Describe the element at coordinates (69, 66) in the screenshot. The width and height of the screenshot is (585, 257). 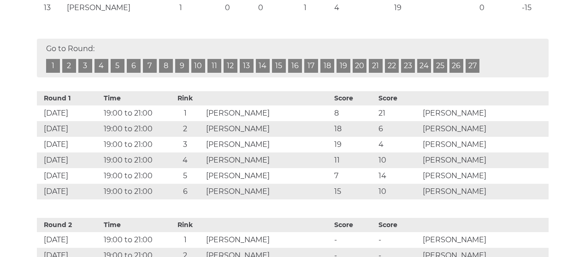
I see `a: 2` at that location.